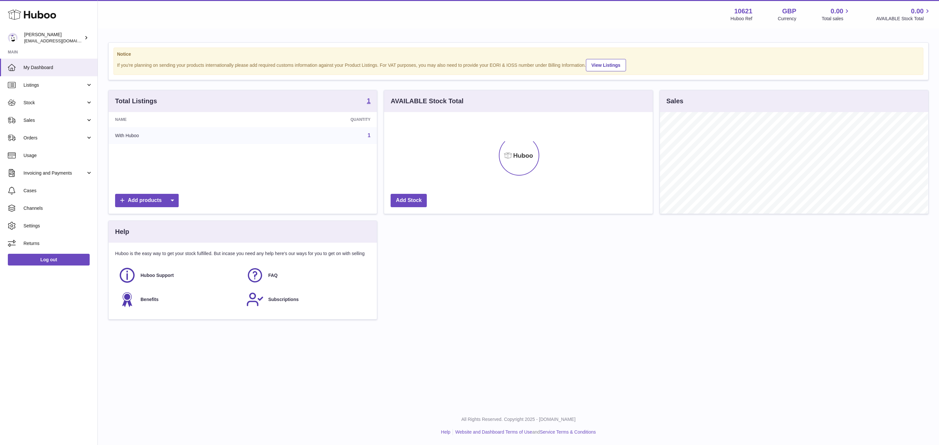  What do you see at coordinates (524, 432) in the screenshot?
I see `li: and` at bounding box center [524, 432].